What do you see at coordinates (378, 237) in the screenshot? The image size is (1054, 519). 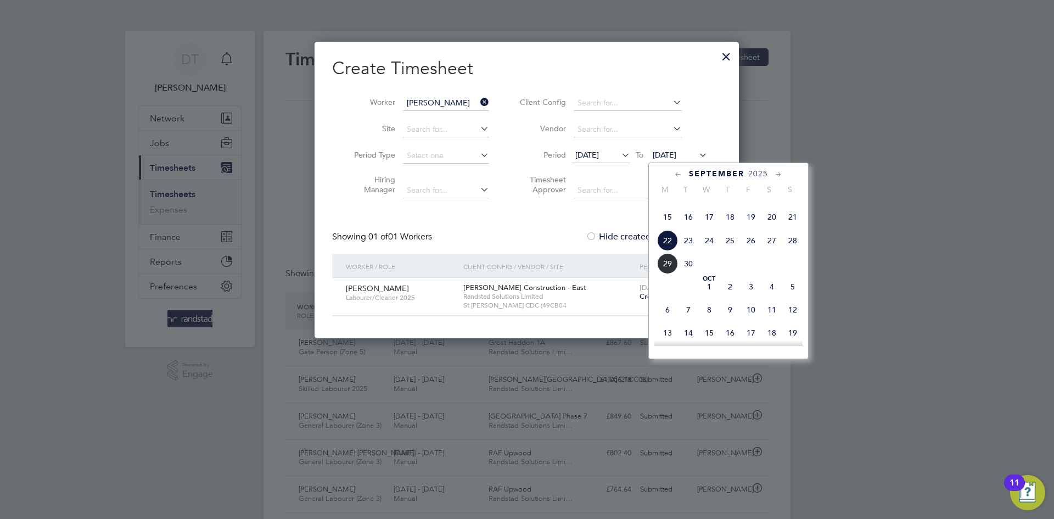 I see `span: 01 of` at bounding box center [378, 237].